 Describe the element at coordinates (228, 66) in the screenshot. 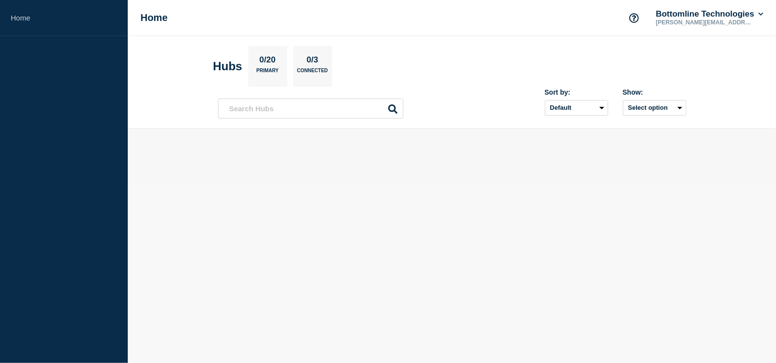

I see `h2: Hubs` at that location.